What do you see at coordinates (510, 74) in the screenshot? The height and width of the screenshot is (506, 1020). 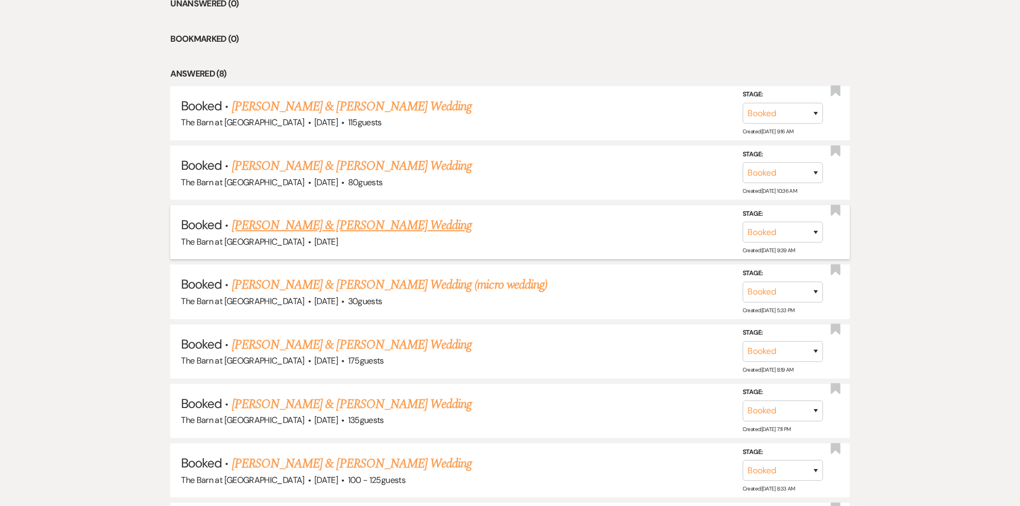 I see `li: Answered (8)` at bounding box center [510, 74].